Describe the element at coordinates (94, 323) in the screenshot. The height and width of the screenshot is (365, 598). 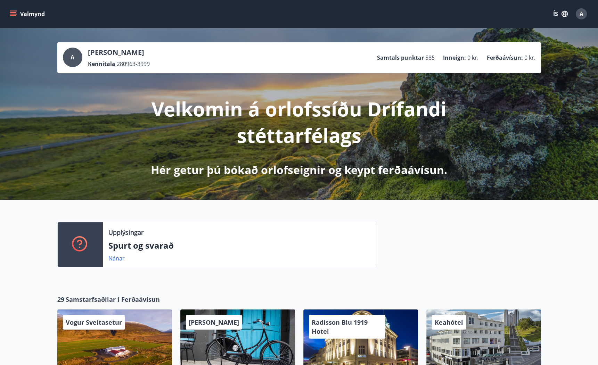
I see `span: Vogur Sveitasetur` at that location.